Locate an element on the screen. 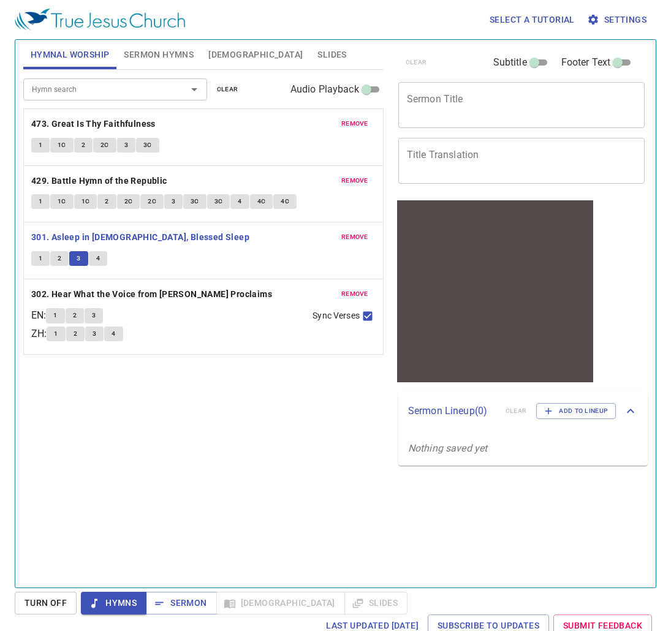 Image resolution: width=671 pixels, height=631 pixels. span: Sermon Hymns is located at coordinates (159, 55).